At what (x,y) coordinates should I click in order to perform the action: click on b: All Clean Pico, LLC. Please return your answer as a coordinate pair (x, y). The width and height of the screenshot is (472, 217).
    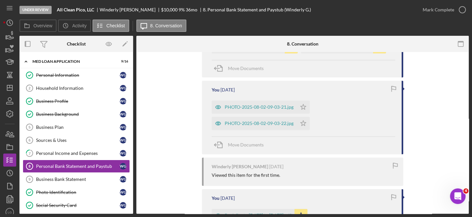
    Looking at the image, I should click on (75, 10).